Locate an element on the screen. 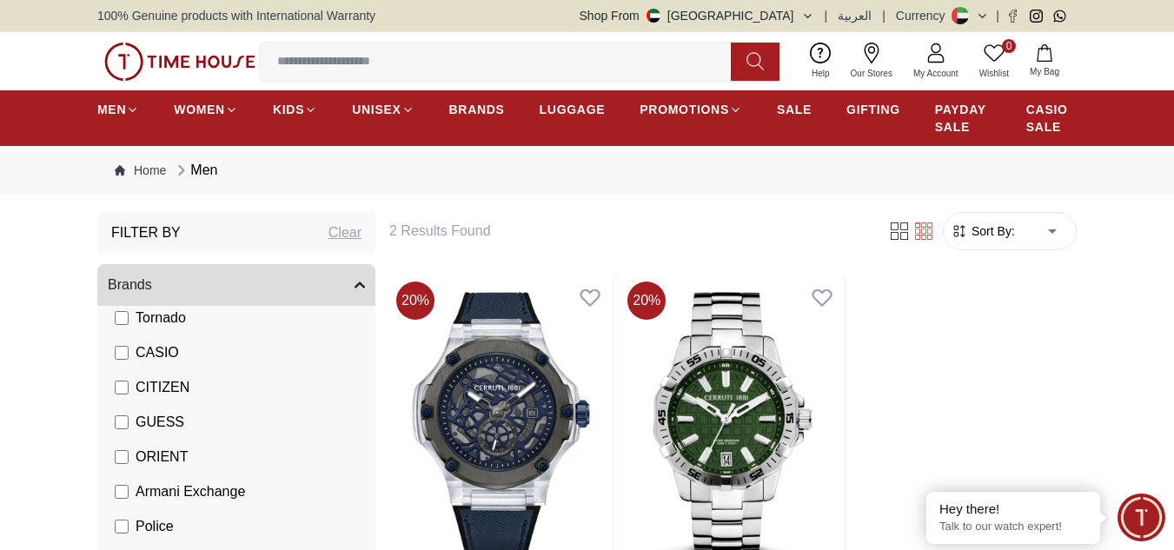 The height and width of the screenshot is (550, 1174). a: Home is located at coordinates (140, 170).